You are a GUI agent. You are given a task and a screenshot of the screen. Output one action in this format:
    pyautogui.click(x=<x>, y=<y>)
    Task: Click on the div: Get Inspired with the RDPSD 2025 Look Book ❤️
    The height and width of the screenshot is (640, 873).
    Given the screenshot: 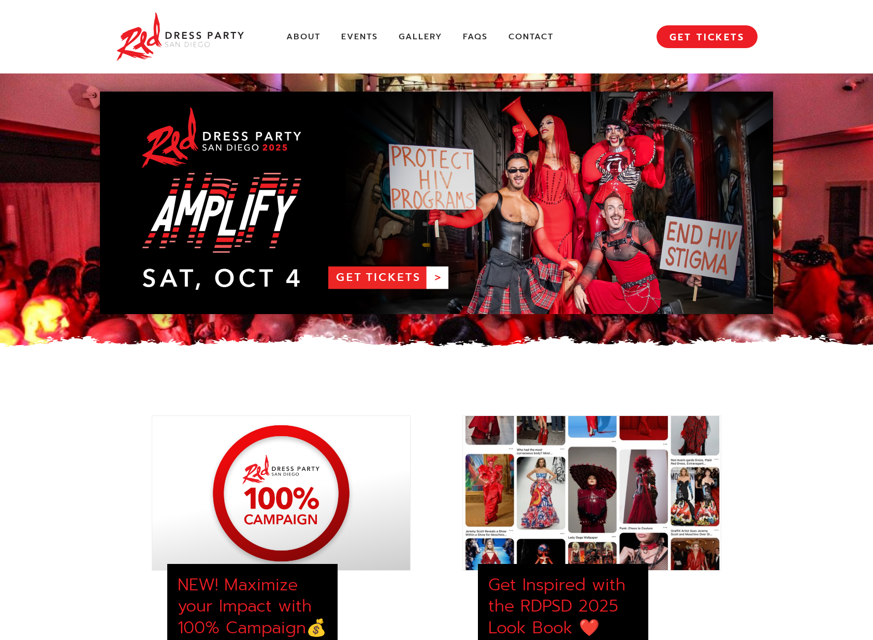 What is the action you would take?
    pyautogui.click(x=563, y=607)
    